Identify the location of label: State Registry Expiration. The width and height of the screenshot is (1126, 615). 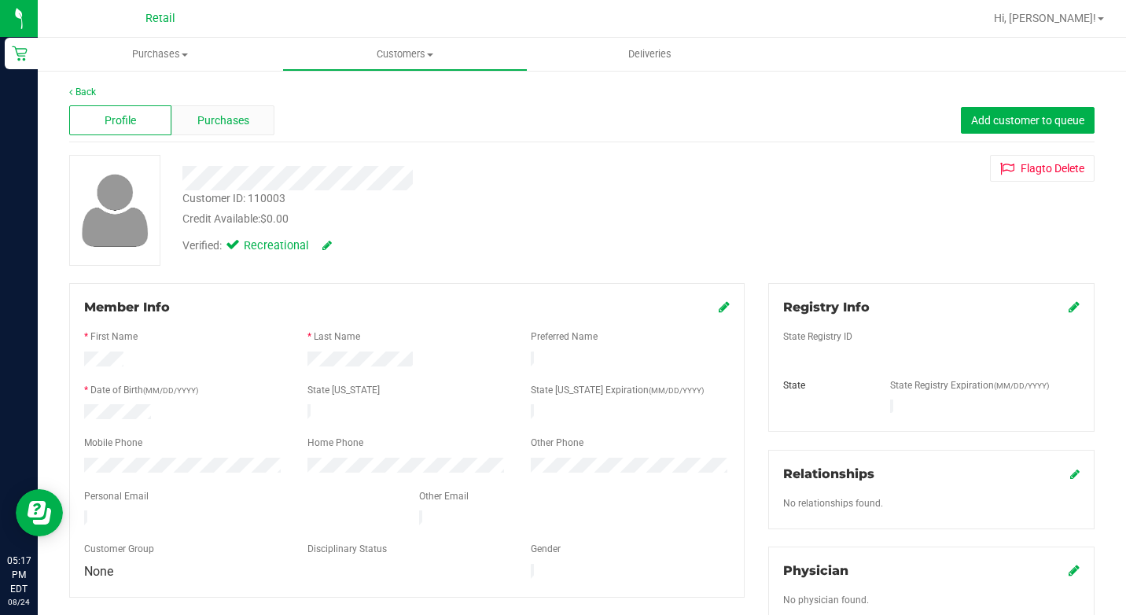
(970, 385).